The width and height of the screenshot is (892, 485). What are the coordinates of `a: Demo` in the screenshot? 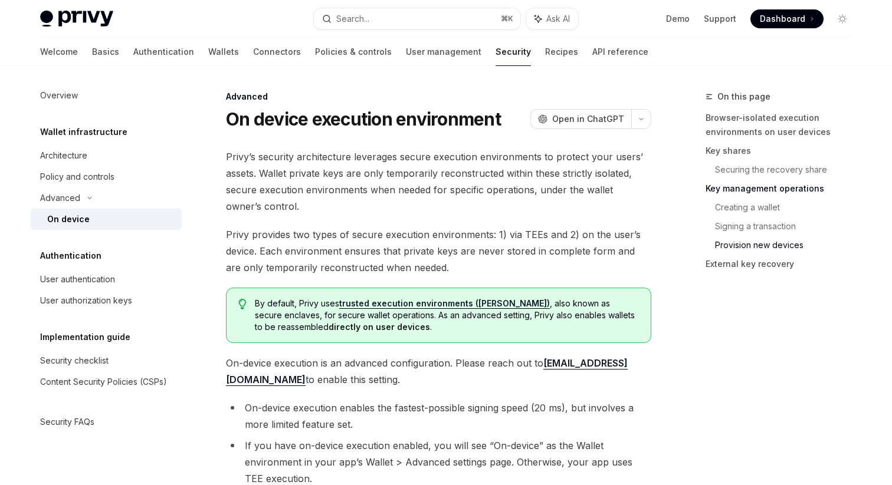 It's located at (677, 19).